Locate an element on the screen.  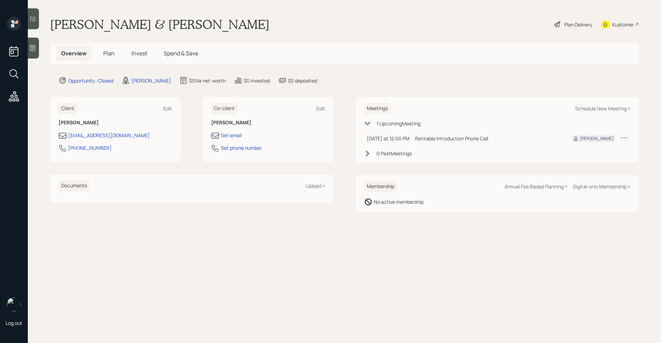
div: Digital-only Membership + is located at coordinates (602, 186).